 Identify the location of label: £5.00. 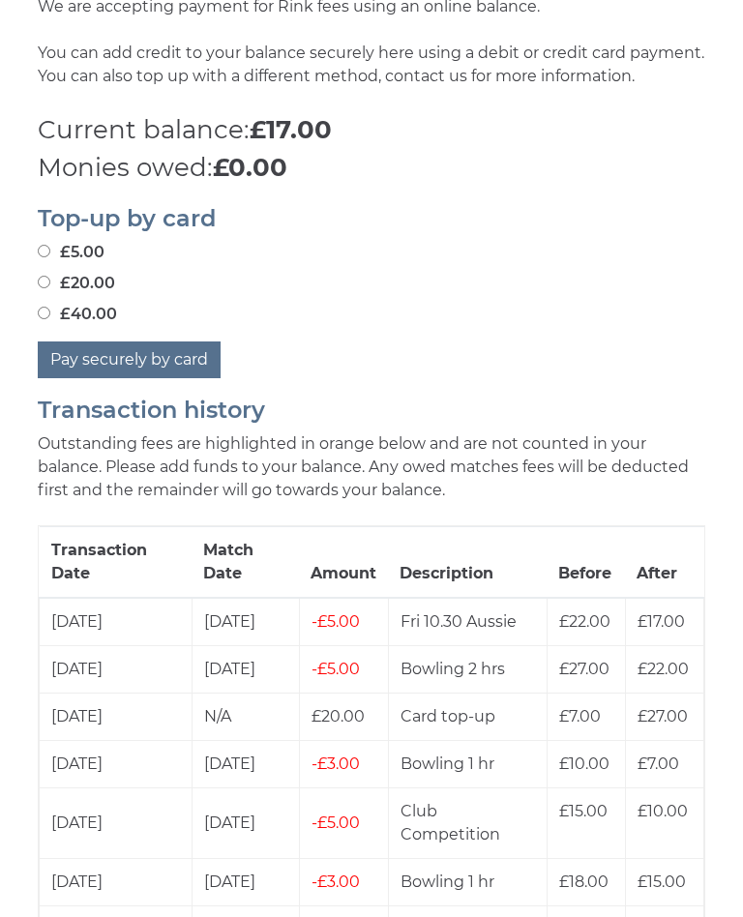
(71, 252).